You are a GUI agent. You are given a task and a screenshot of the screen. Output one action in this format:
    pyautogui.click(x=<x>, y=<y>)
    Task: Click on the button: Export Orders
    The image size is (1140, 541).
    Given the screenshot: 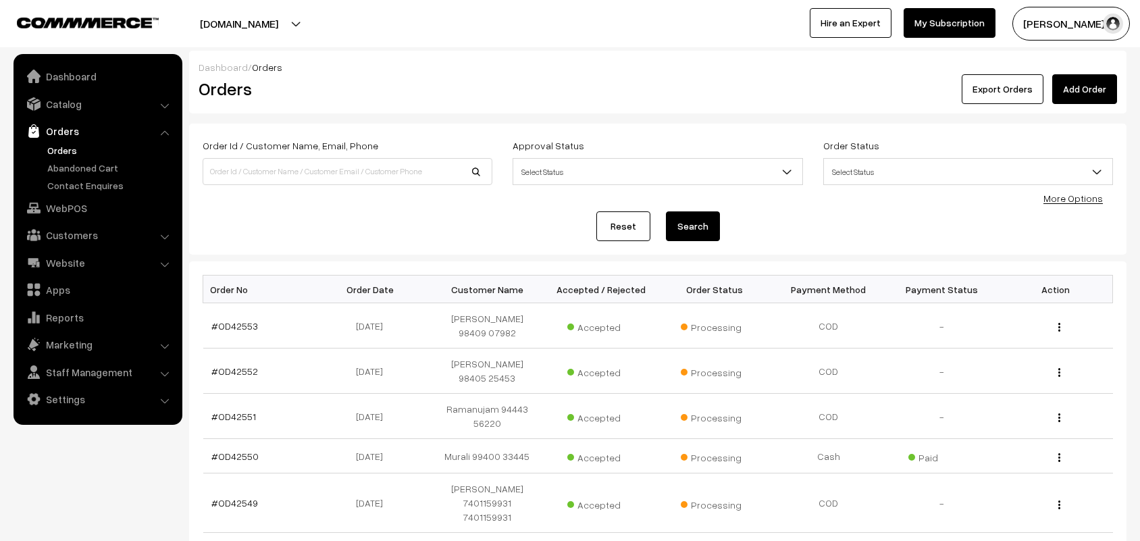 What is the action you would take?
    pyautogui.click(x=1003, y=89)
    